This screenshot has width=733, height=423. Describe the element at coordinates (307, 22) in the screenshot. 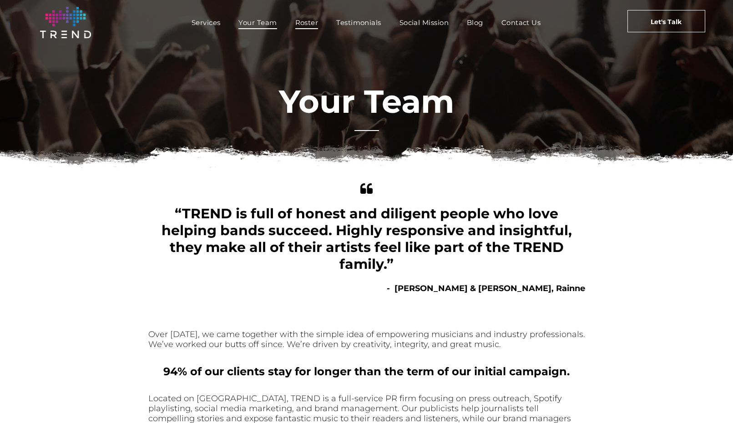

I see `span: Roster` at that location.